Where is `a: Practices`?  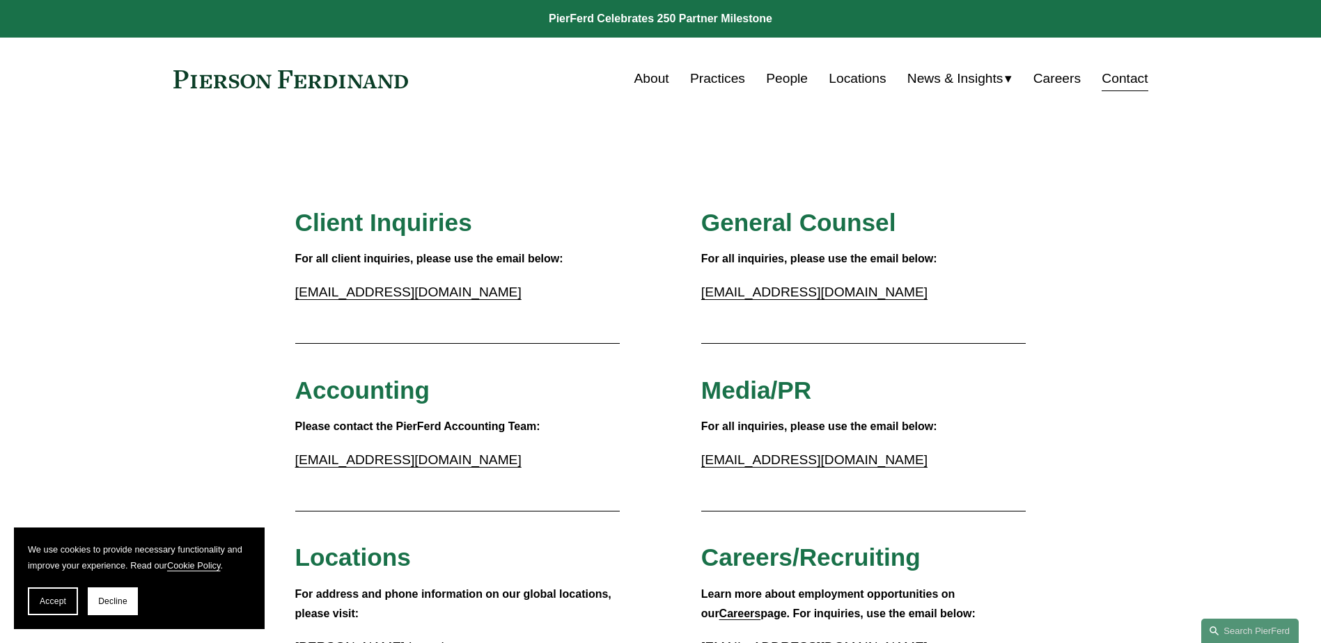 a: Practices is located at coordinates (717, 79).